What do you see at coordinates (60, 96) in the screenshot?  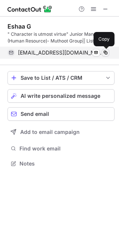 I see `span: AI write personalized message` at bounding box center [60, 96].